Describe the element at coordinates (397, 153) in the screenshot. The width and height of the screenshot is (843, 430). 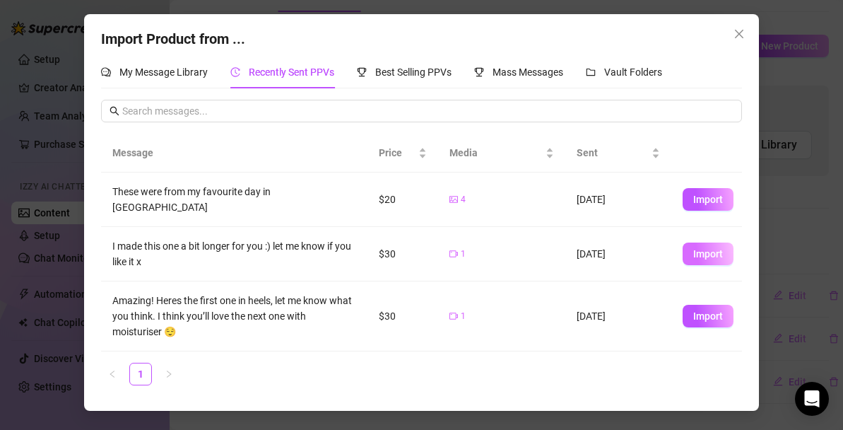
I see `span: Price` at that location.